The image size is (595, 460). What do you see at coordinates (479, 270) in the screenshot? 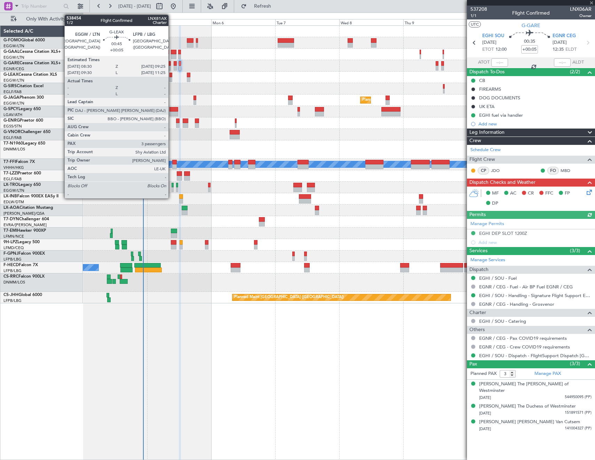
I see `span: Dispatch` at bounding box center [479, 270].